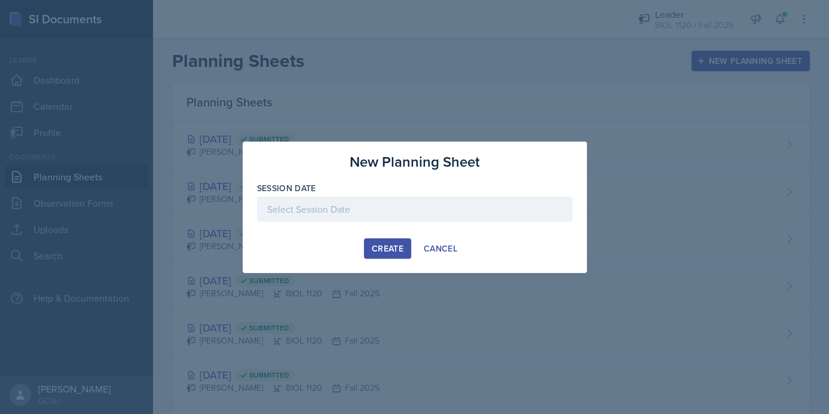 The width and height of the screenshot is (829, 414). I want to click on label: Session Date, so click(286, 188).